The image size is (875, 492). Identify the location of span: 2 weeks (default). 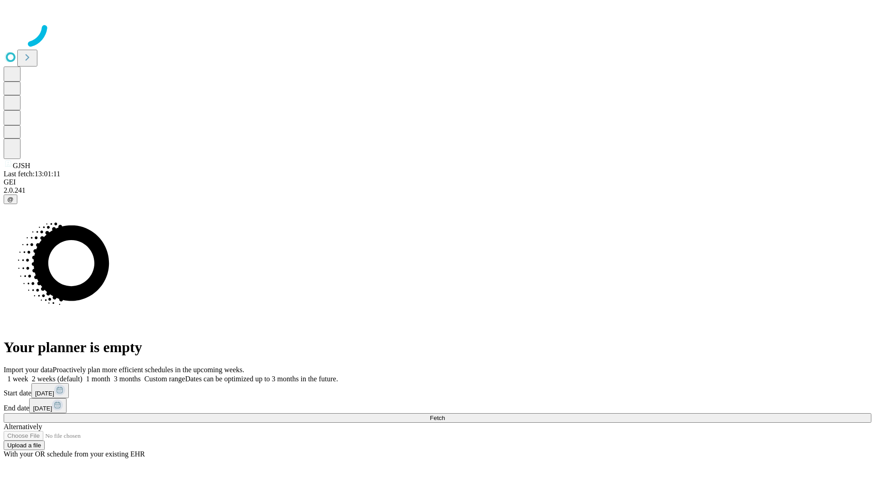
(57, 378).